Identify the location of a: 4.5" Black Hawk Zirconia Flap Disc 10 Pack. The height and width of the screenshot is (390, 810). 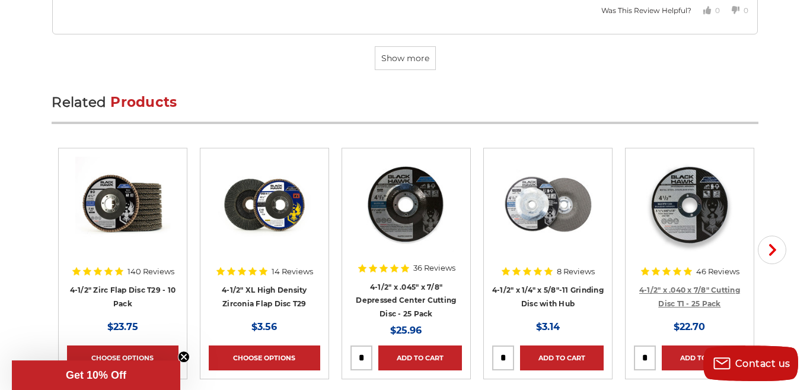
(123, 212).